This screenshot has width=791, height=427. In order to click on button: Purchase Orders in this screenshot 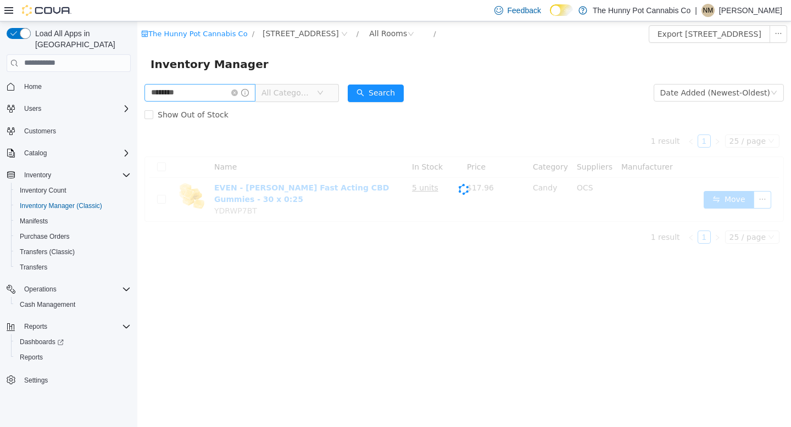, I will do `click(73, 237)`.